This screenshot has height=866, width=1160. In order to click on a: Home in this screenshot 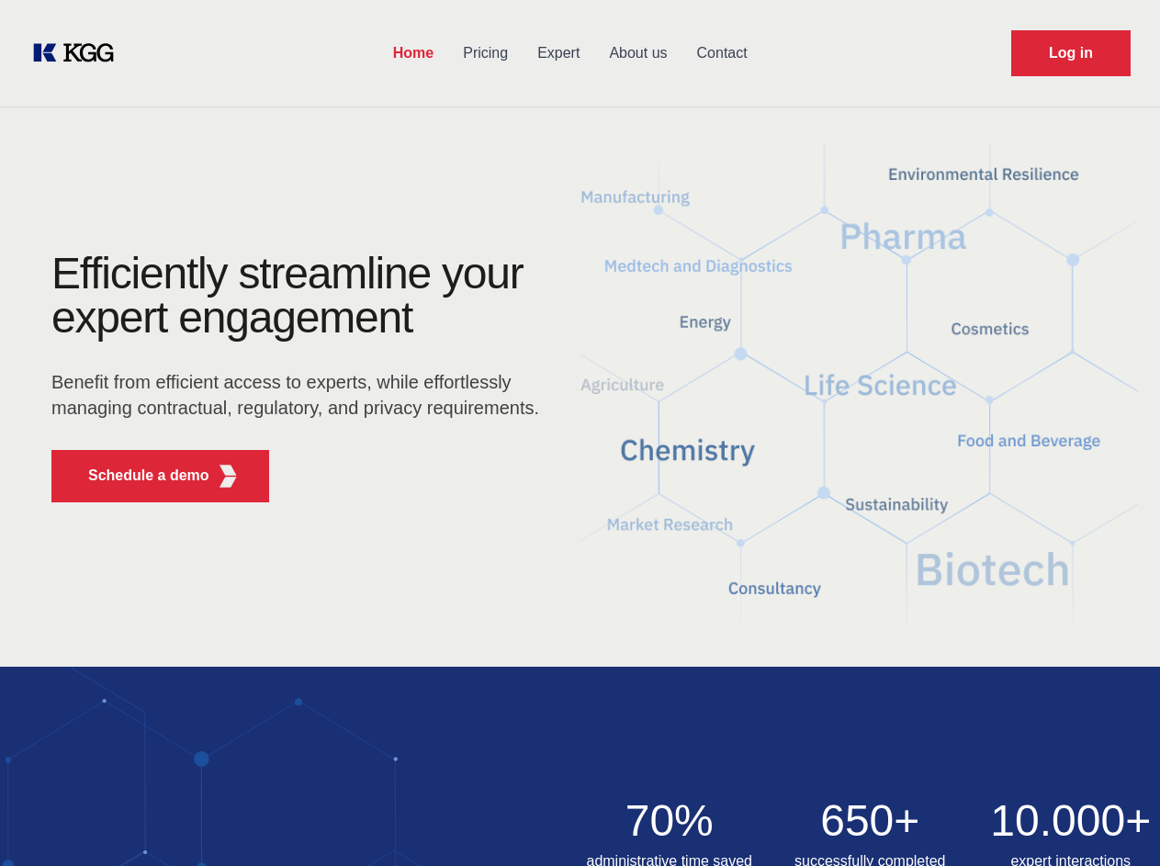, I will do `click(413, 53)`.